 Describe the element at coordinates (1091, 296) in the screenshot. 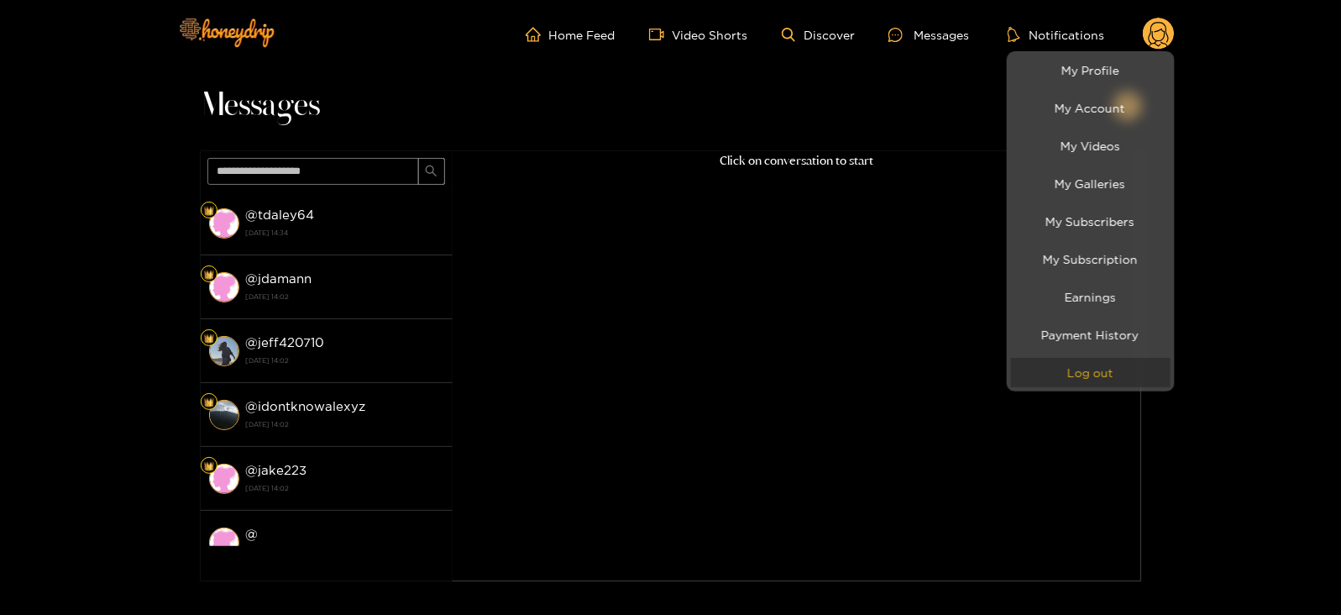

I see `a: Earnings` at that location.